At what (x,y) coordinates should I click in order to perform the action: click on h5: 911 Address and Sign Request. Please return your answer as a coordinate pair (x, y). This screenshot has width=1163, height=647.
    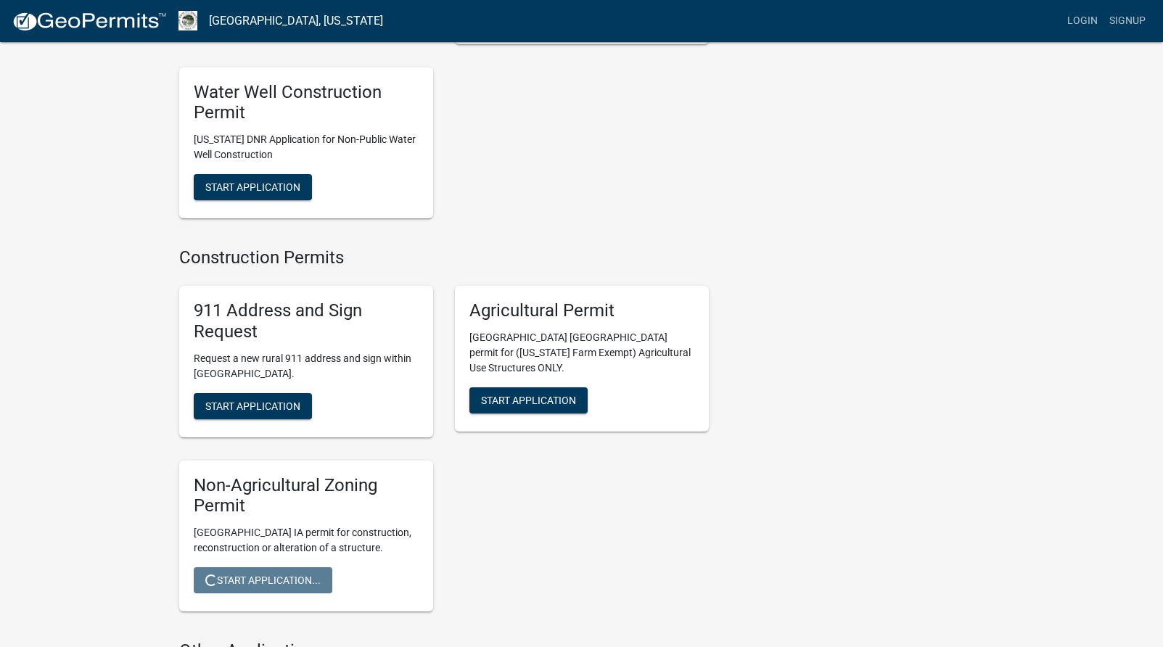
    Looking at the image, I should click on (306, 321).